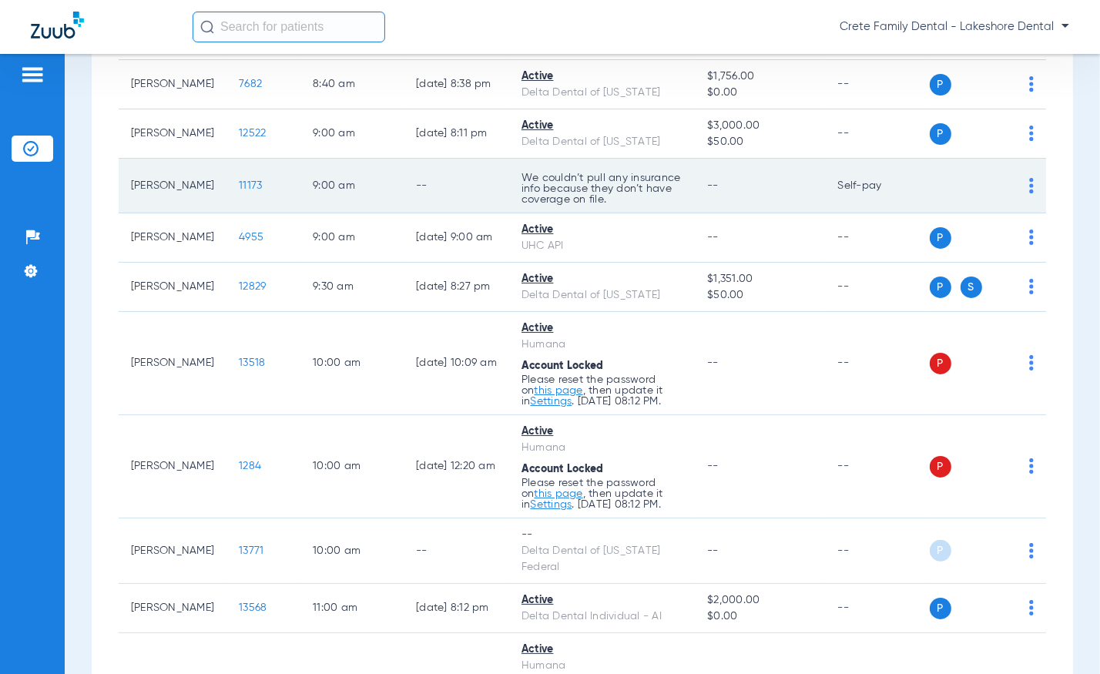 This screenshot has height=674, width=1100. Describe the element at coordinates (971, 287) in the screenshot. I see `span: S` at that location.